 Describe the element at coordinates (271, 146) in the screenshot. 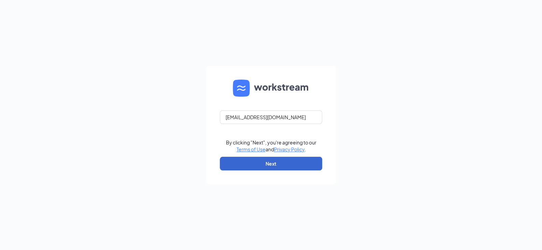

I see `div: By clicking "Next", you're agreeing to our and .` at that location.